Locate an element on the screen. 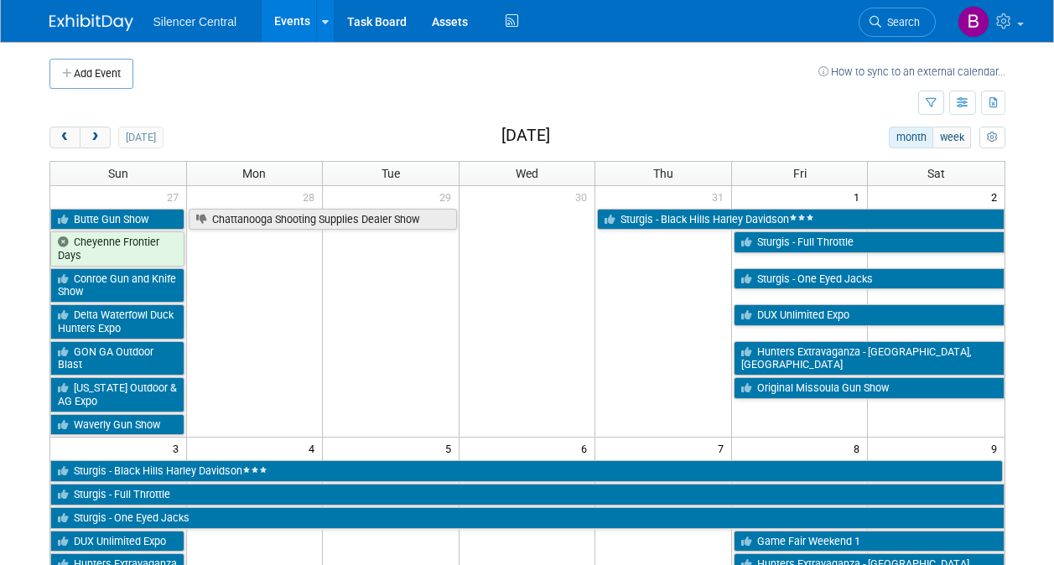  i: Personalize Calendar is located at coordinates (992, 138).